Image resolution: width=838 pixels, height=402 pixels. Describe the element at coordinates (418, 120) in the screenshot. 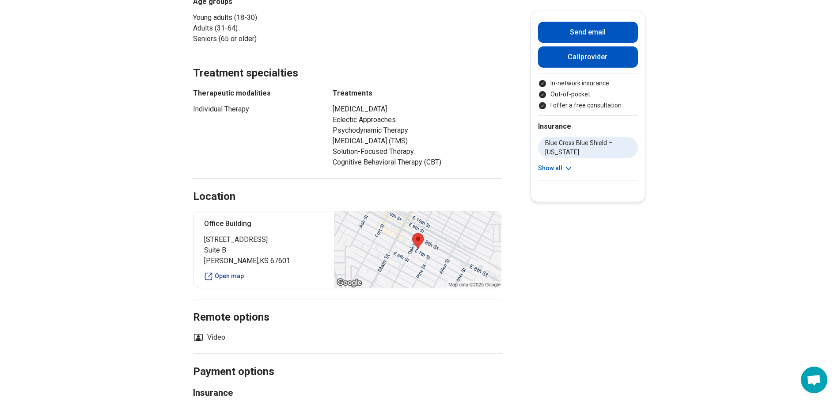

I see `li: Eclectic Approaches` at that location.